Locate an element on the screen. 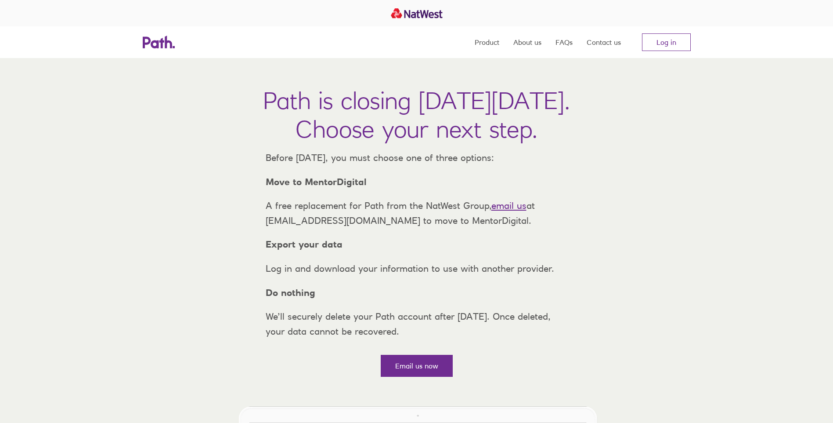 The image size is (833, 423). a: FAQs is located at coordinates (564, 42).